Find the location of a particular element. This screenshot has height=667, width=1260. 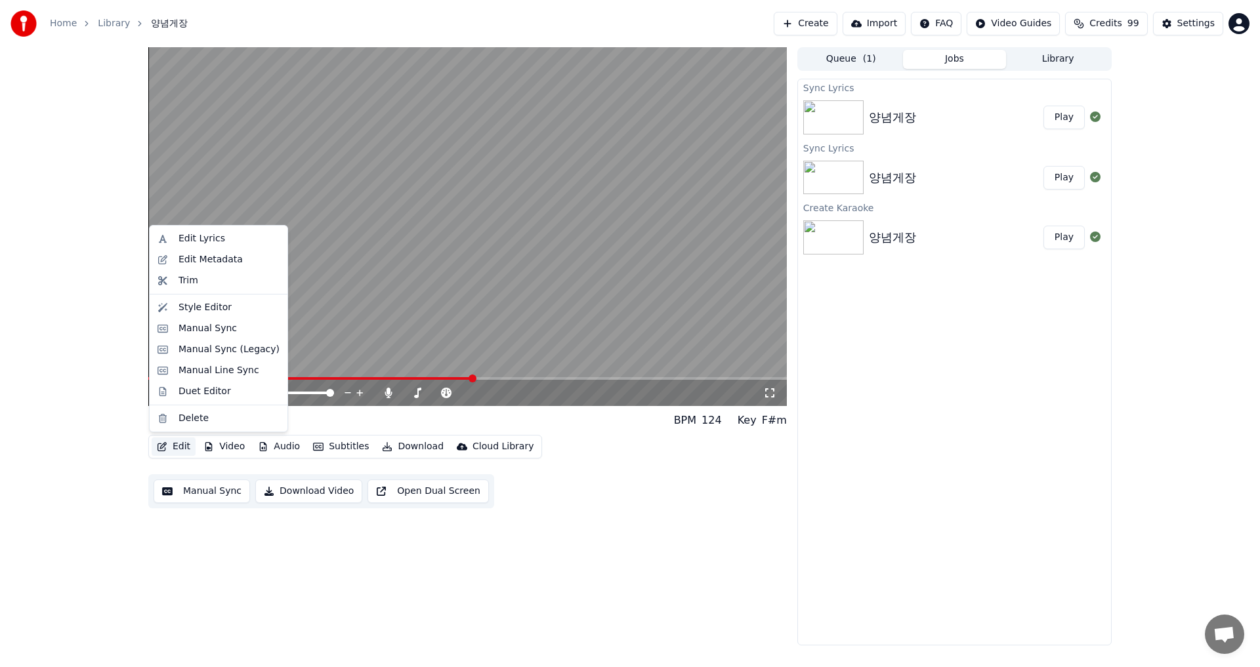

div: Duet Editor is located at coordinates (205, 392).